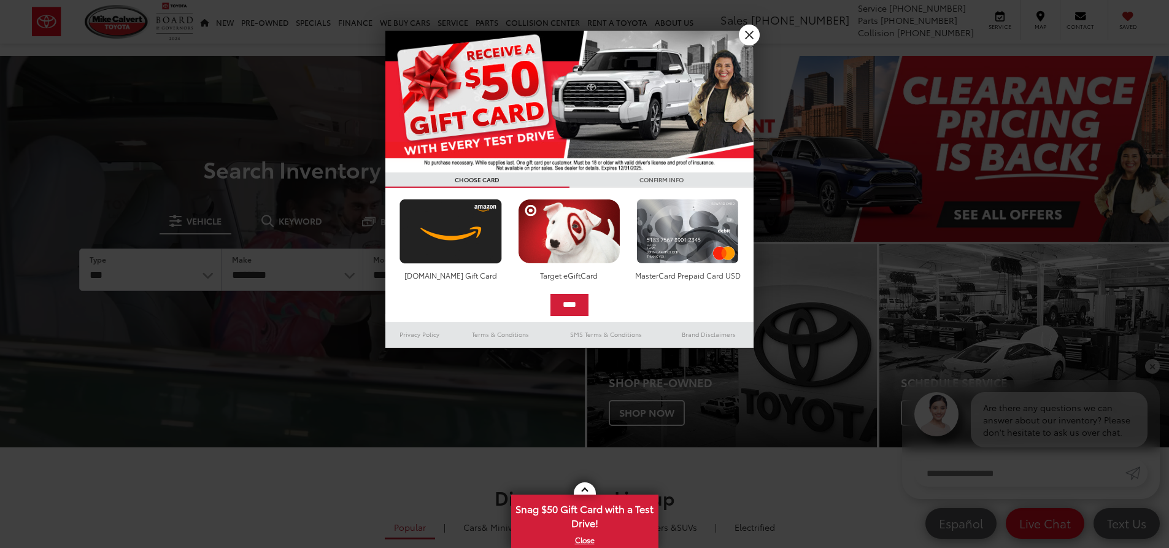  I want to click on div: MasterCard Prepaid Card USD, so click(687, 275).